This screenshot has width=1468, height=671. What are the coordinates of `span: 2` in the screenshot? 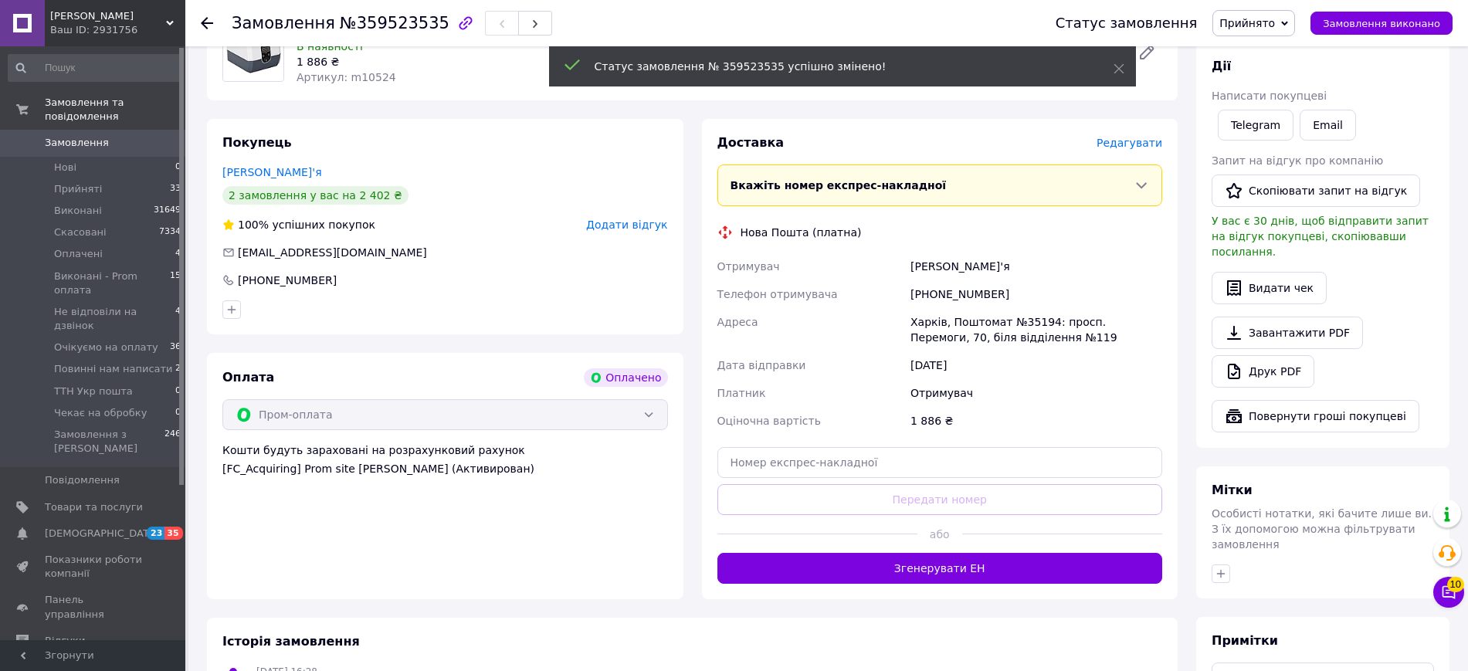 It's located at (178, 369).